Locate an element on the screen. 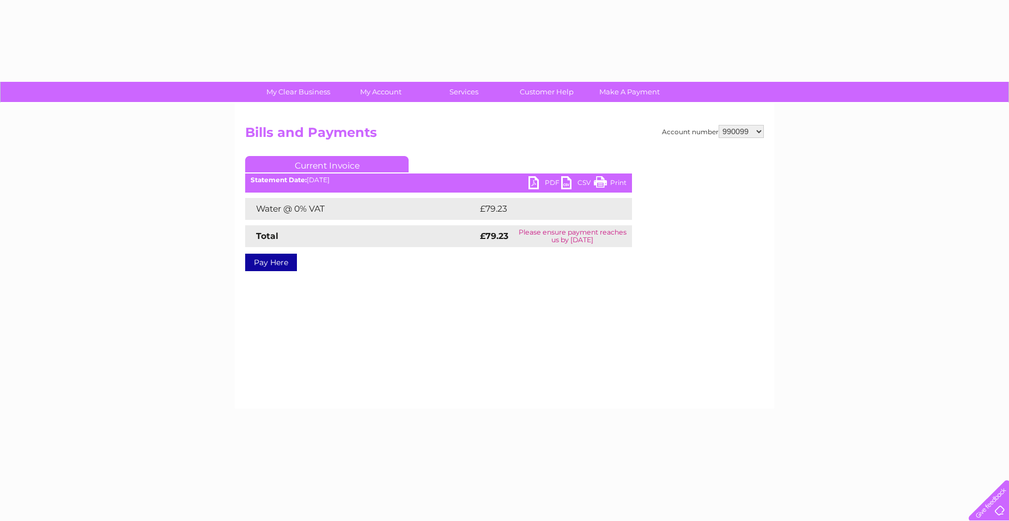 The height and width of the screenshot is (521, 1009). strong: Total is located at coordinates (267, 235).